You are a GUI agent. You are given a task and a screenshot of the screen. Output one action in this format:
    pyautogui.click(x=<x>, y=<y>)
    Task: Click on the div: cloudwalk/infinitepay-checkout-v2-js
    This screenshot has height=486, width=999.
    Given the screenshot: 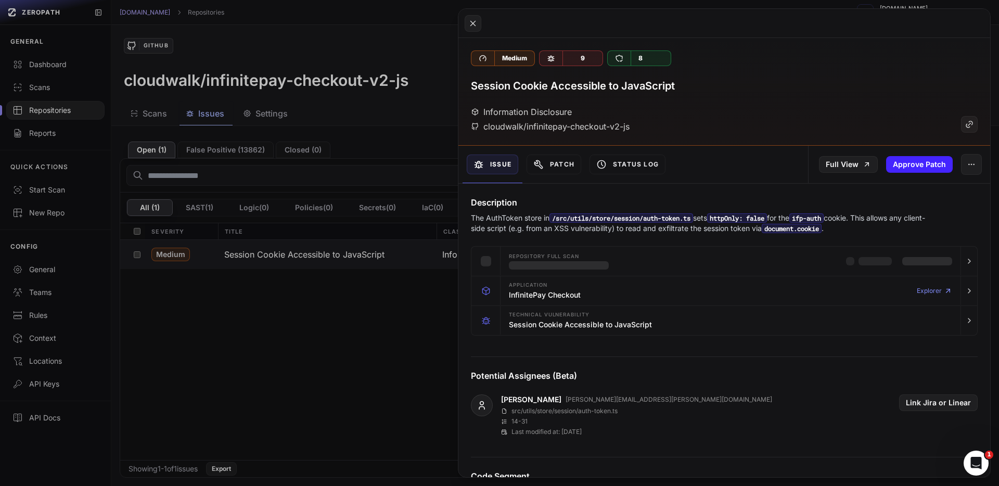 What is the action you would take?
    pyautogui.click(x=550, y=126)
    